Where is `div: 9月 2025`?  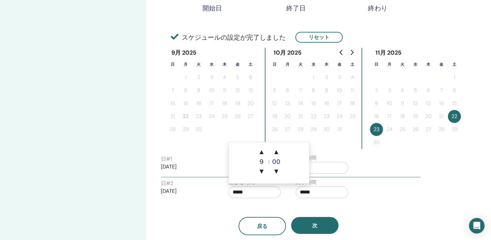 div: 9月 2025 is located at coordinates (184, 53).